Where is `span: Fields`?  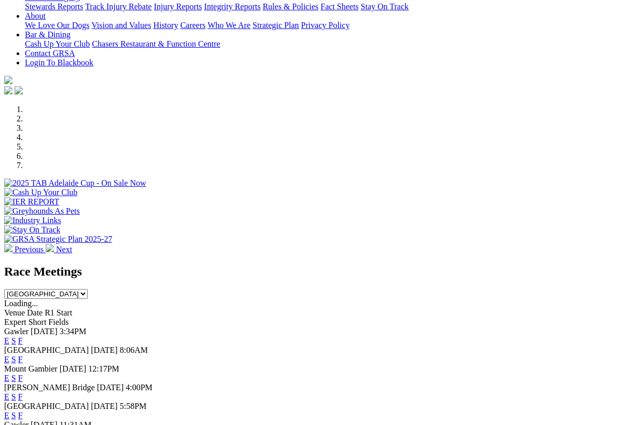 span: Fields is located at coordinates (58, 322).